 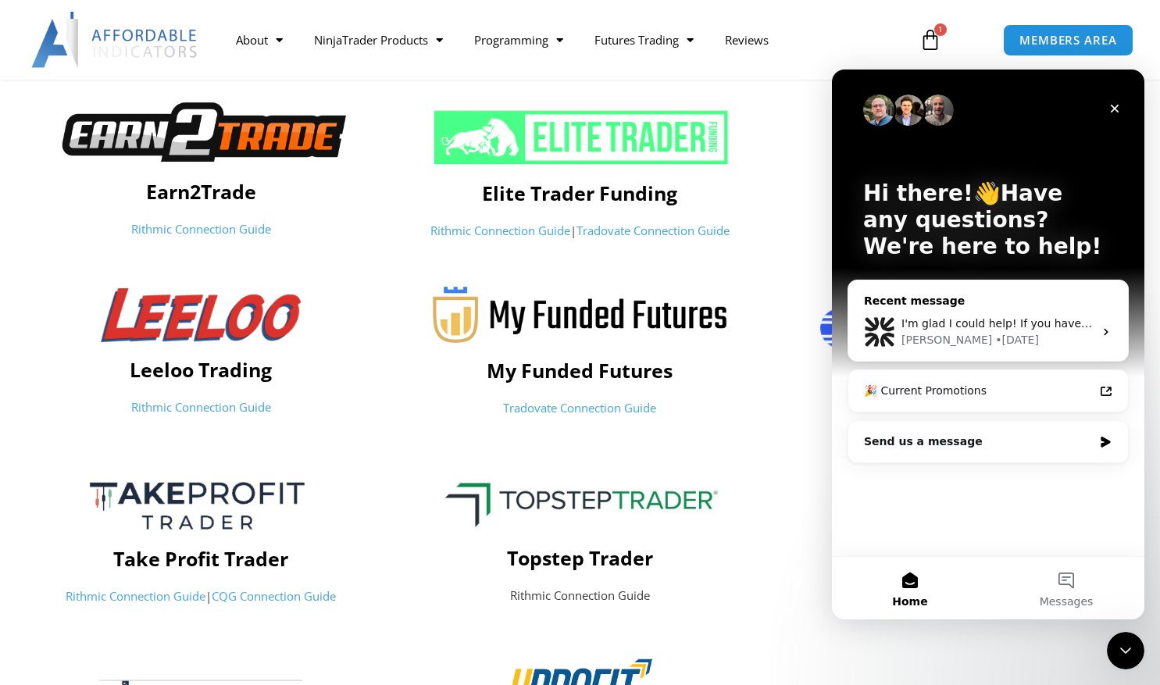 What do you see at coordinates (562, 40) in the screenshot?
I see `nav: Menu` at bounding box center [562, 40].